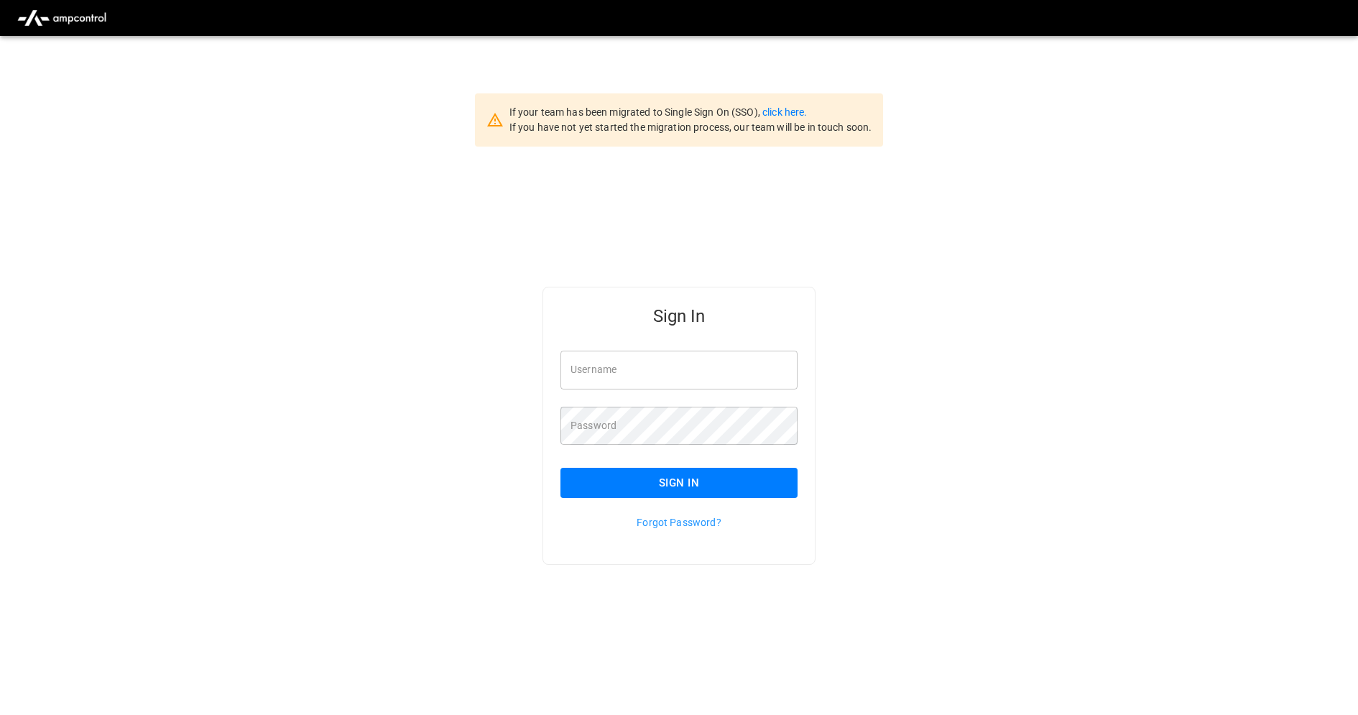 This screenshot has width=1358, height=715. Describe the element at coordinates (636, 112) in the screenshot. I see `span: If your team has been migrated to Single Sign On (SSO),` at that location.